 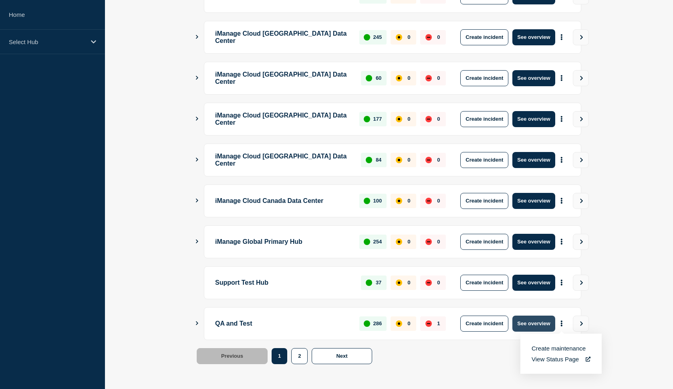 I want to click on p: 60, so click(x=379, y=78).